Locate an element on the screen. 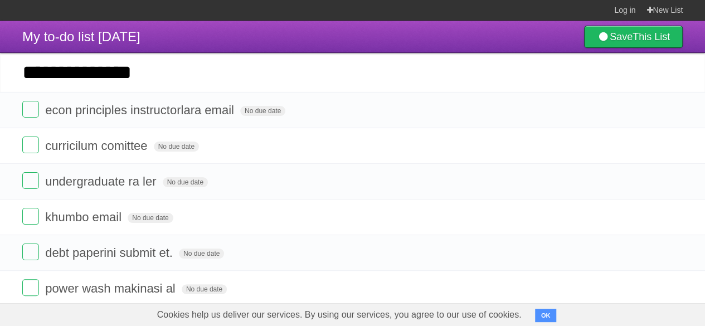 This screenshot has width=705, height=326. button: OK is located at coordinates (546, 315).